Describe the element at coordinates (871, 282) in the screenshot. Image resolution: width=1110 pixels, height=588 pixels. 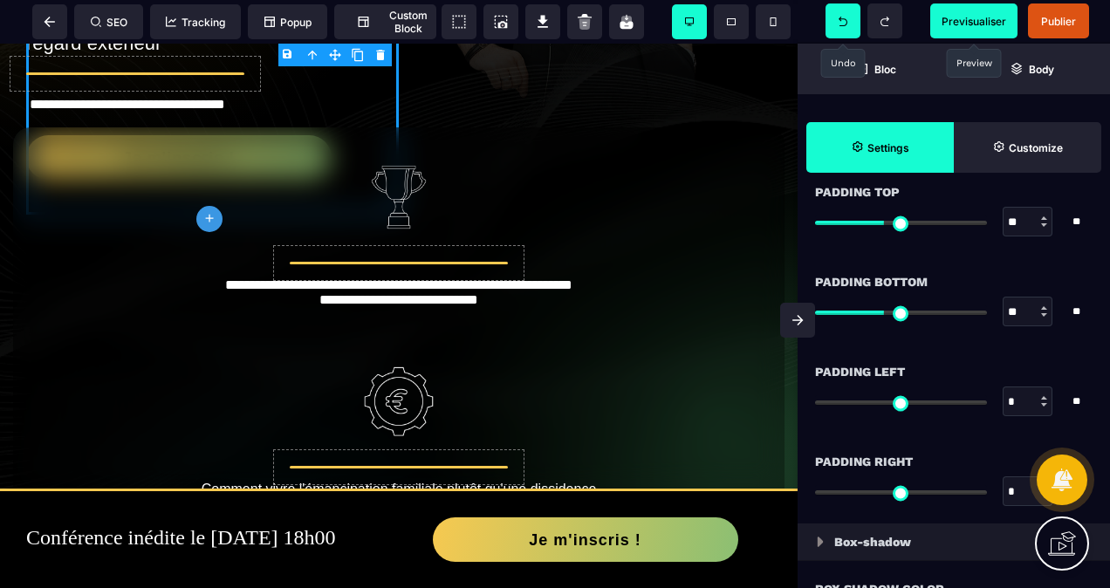
I see `span: Padding Bottom` at that location.